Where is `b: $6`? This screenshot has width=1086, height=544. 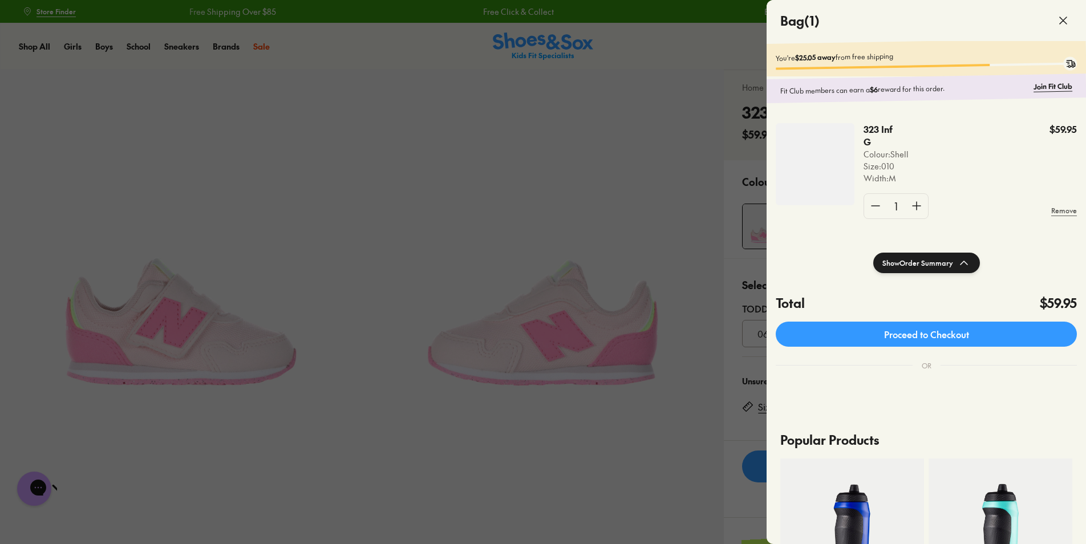 b: $6 is located at coordinates (873, 89).